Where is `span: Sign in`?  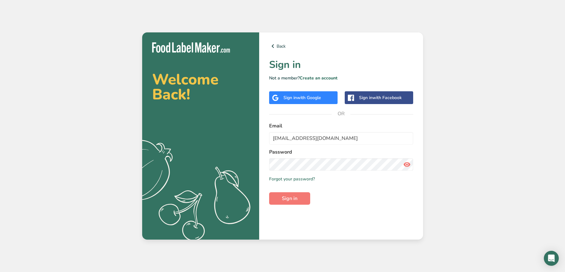
span: Sign in is located at coordinates (290, 198).